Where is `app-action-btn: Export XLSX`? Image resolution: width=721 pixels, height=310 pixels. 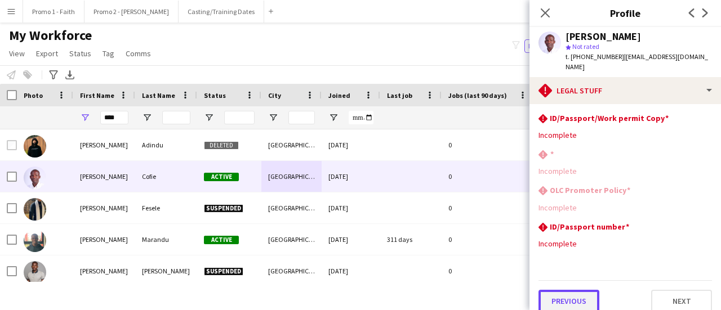 app-action-btn: Export XLSX is located at coordinates (70, 75).